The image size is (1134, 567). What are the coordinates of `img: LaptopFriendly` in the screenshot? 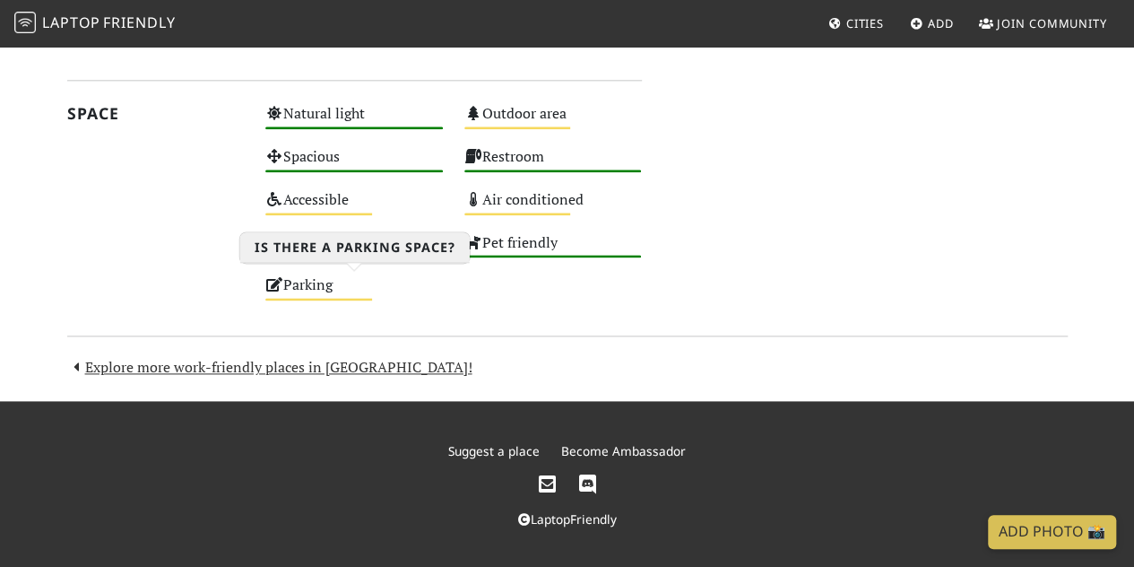 It's located at (25, 22).